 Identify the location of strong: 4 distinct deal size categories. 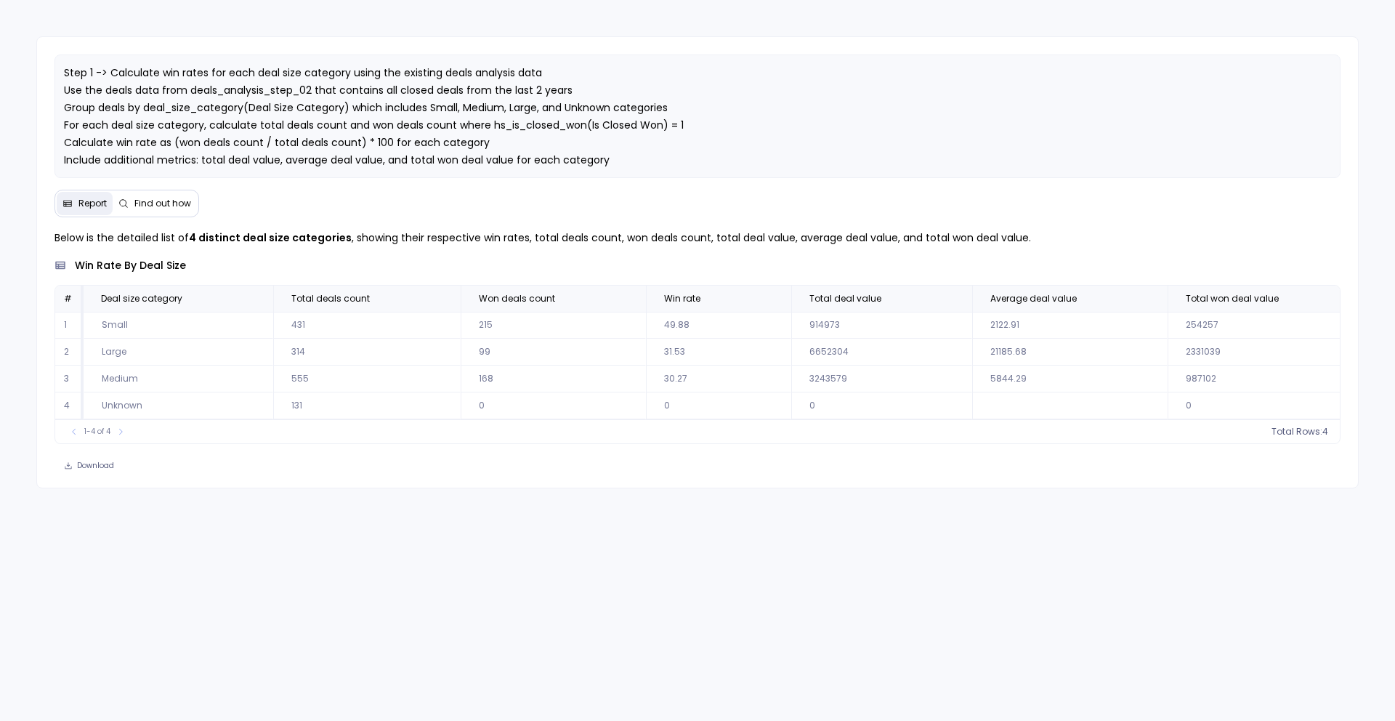
(270, 238).